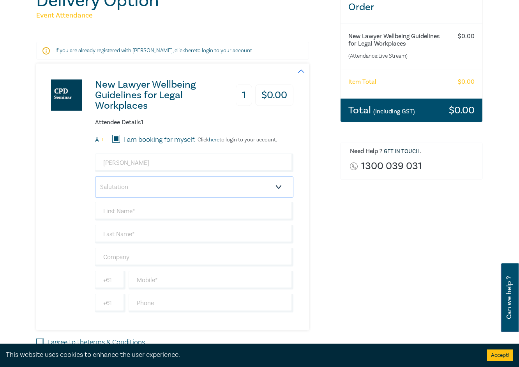  Describe the element at coordinates (159, 95) in the screenshot. I see `h3: New Lawyer Wellbeing Guidelines for Legal Workplaces` at that location.